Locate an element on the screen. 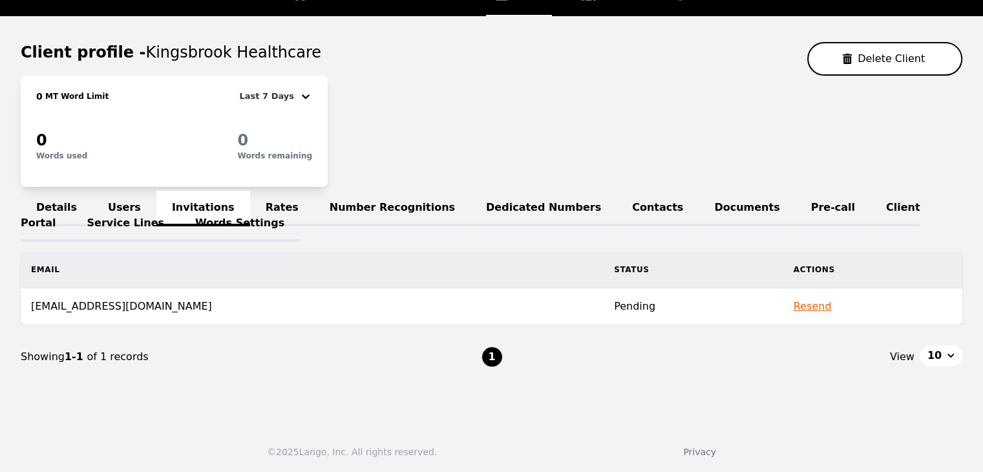  a: Rates is located at coordinates (282, 208).